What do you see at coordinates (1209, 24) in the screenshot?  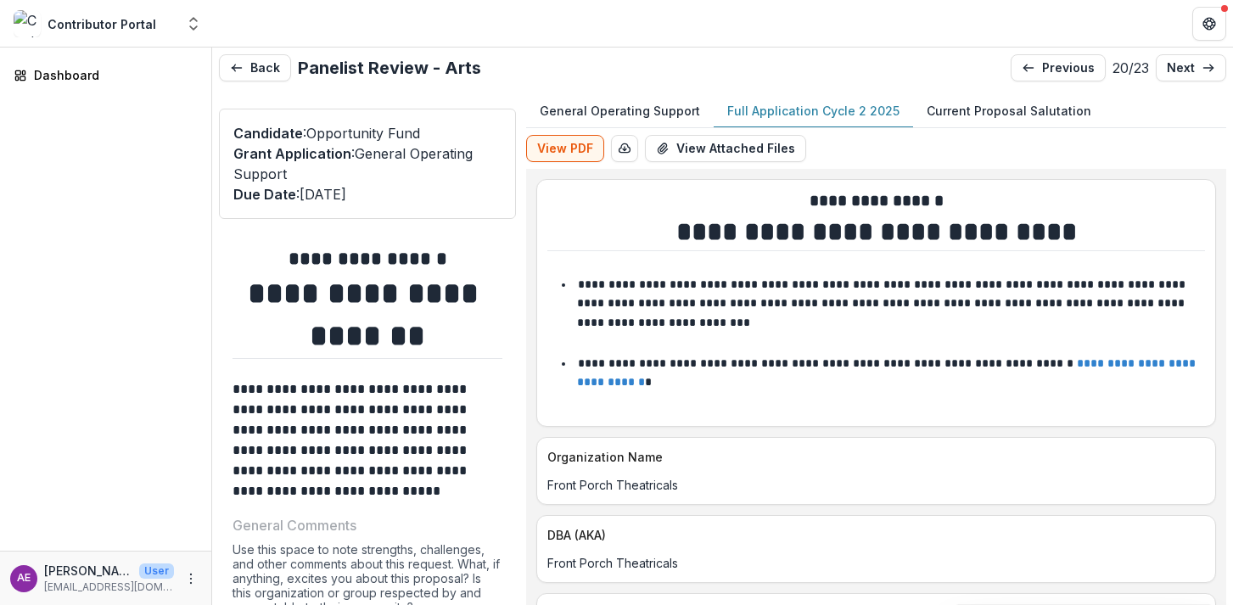 I see `button: Get Help` at bounding box center [1209, 24].